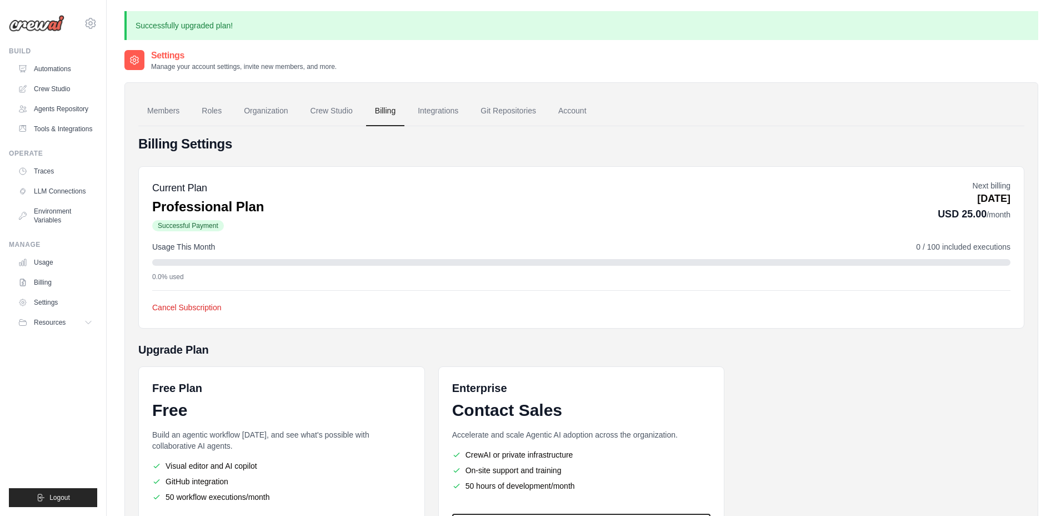 This screenshot has width=1056, height=516. I want to click on a: Agents Repository, so click(55, 109).